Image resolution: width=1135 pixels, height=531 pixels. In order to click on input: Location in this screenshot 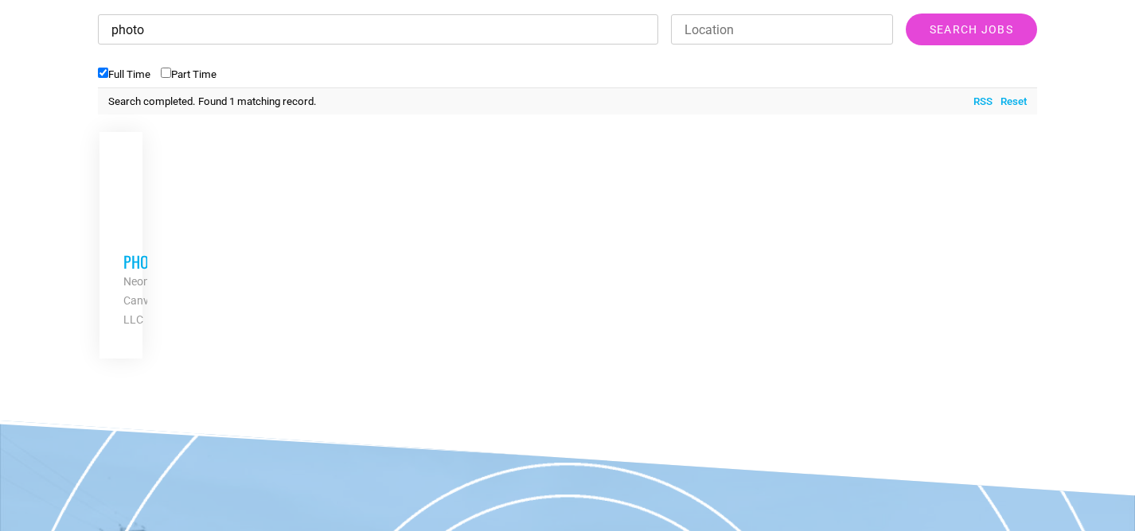, I will do `click(781, 29)`.